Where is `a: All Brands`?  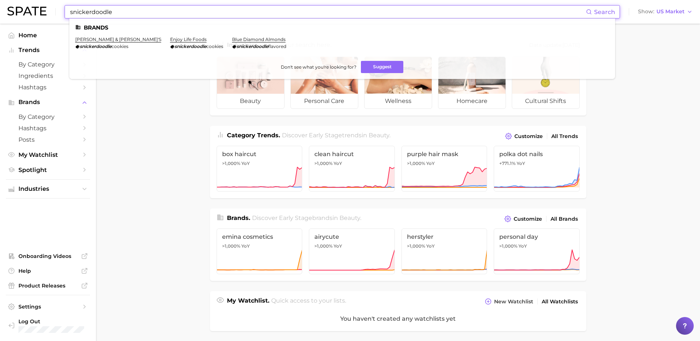
a: All Brands is located at coordinates (564, 219).